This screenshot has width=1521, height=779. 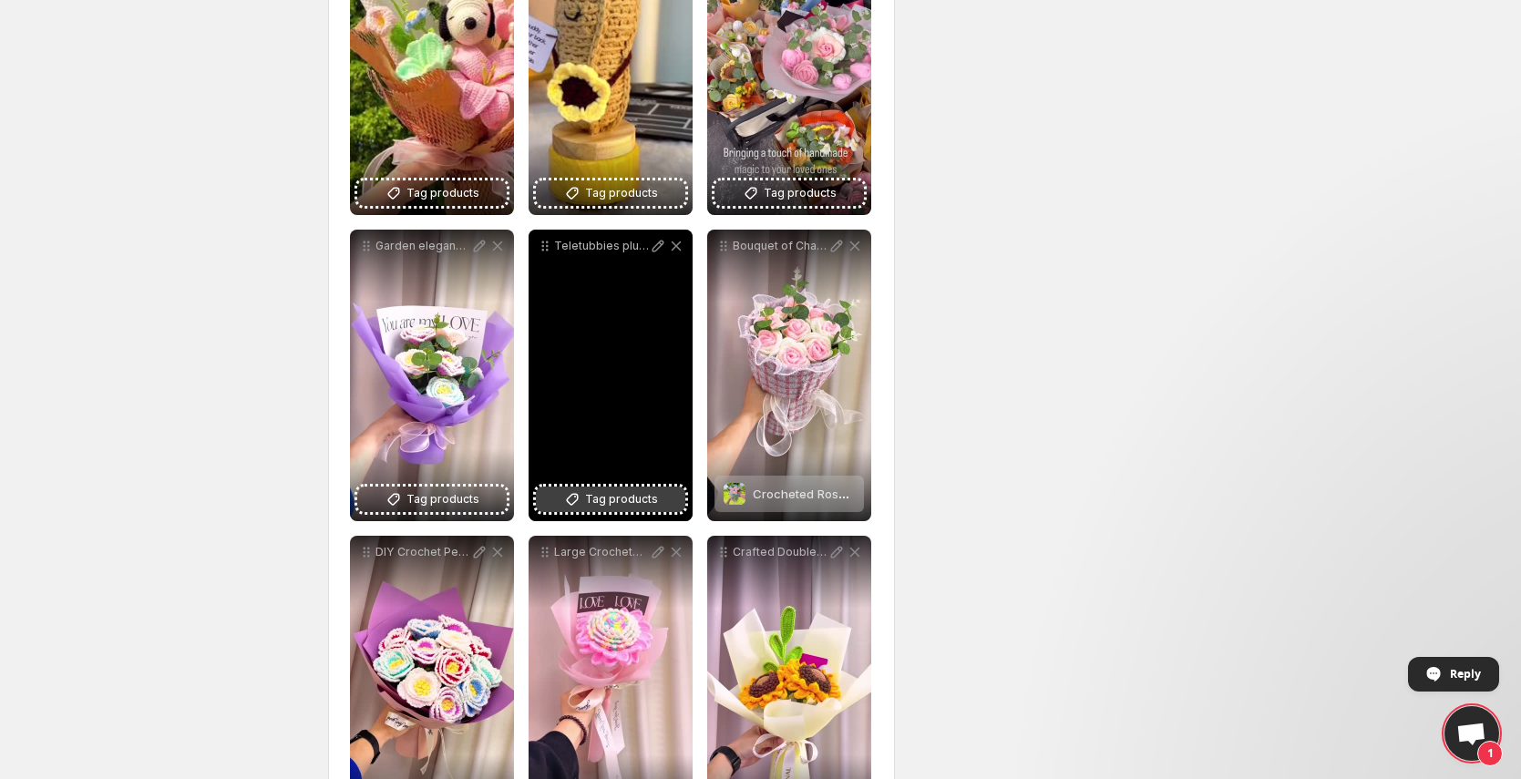 I want to click on p: Garden elegance handmade crochet peonies bouquet handmade crochet gift customized loveyou, so click(x=423, y=246).